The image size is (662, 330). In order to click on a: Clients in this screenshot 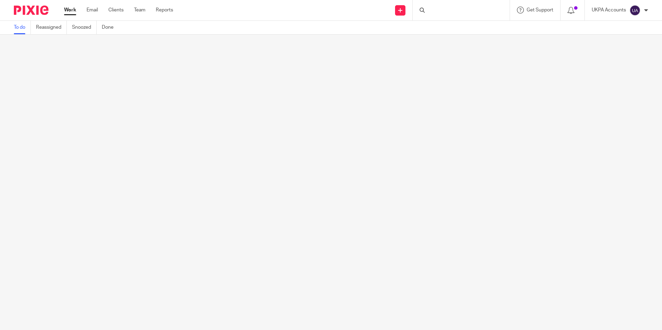, I will do `click(116, 10)`.